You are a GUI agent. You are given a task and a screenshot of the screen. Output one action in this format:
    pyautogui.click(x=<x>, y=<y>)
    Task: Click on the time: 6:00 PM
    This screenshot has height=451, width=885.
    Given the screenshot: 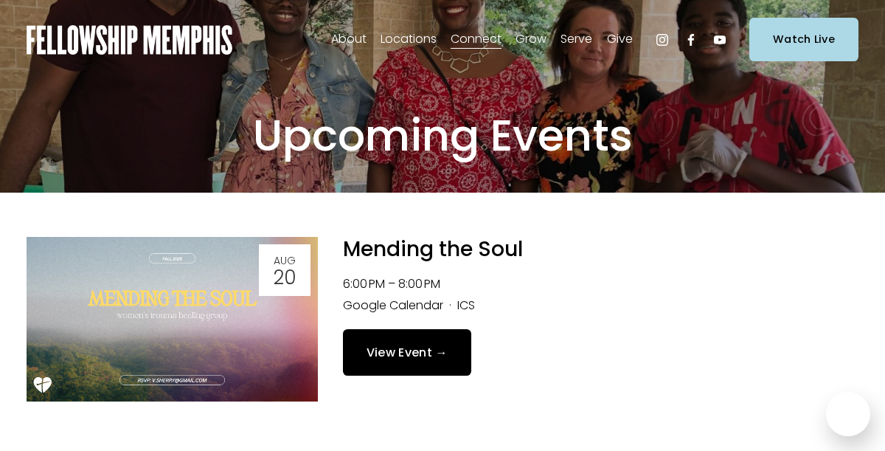 What is the action you would take?
    pyautogui.click(x=364, y=283)
    